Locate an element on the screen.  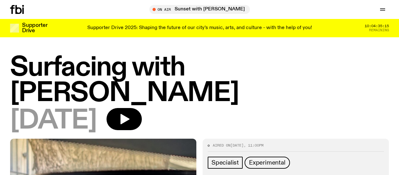
a: Specialist is located at coordinates (225, 162).